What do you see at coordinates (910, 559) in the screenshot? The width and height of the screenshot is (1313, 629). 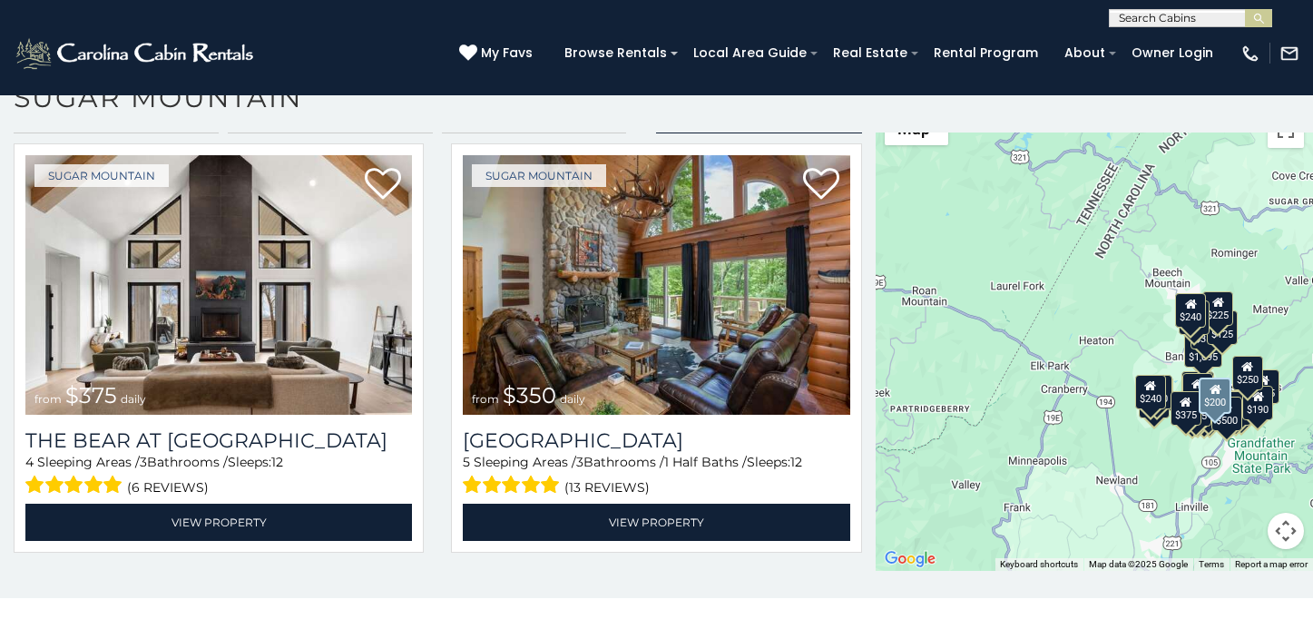 I see `a: Open this area in Google Maps (opens a new window)` at bounding box center [910, 559].